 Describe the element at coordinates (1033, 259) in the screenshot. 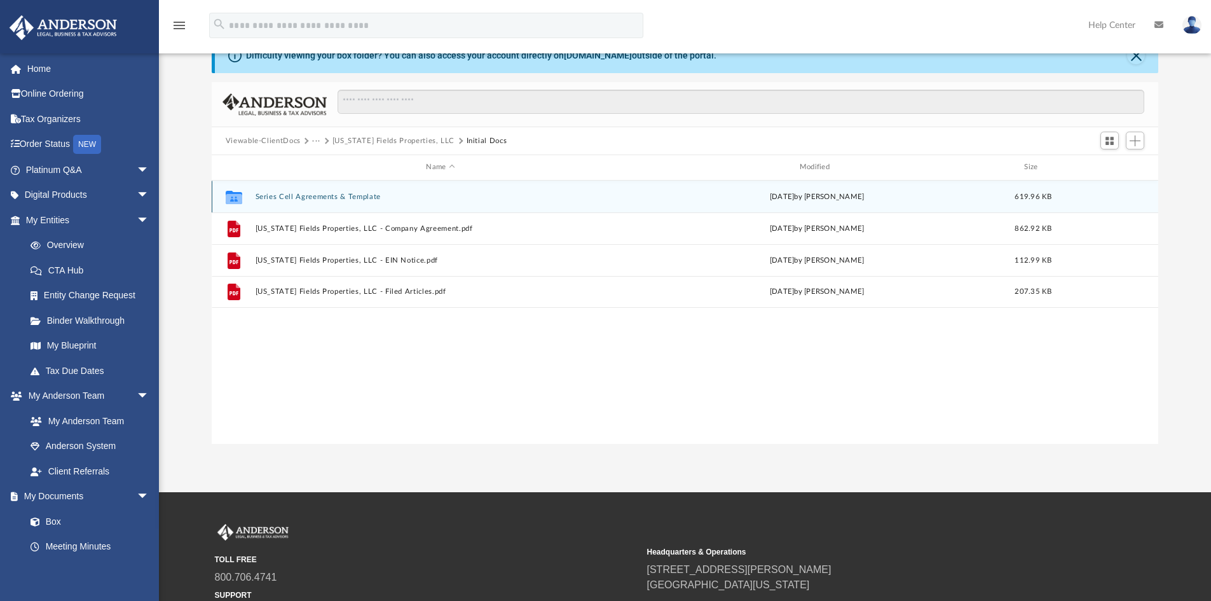

I see `span: 112.99 KB` at that location.